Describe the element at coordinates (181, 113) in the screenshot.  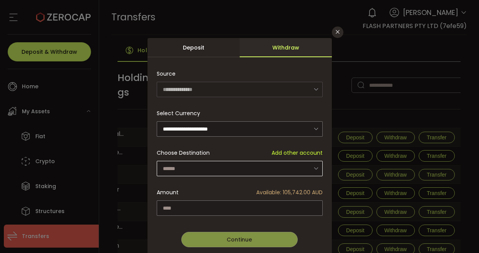
I see `label: Select Currency` at that location.